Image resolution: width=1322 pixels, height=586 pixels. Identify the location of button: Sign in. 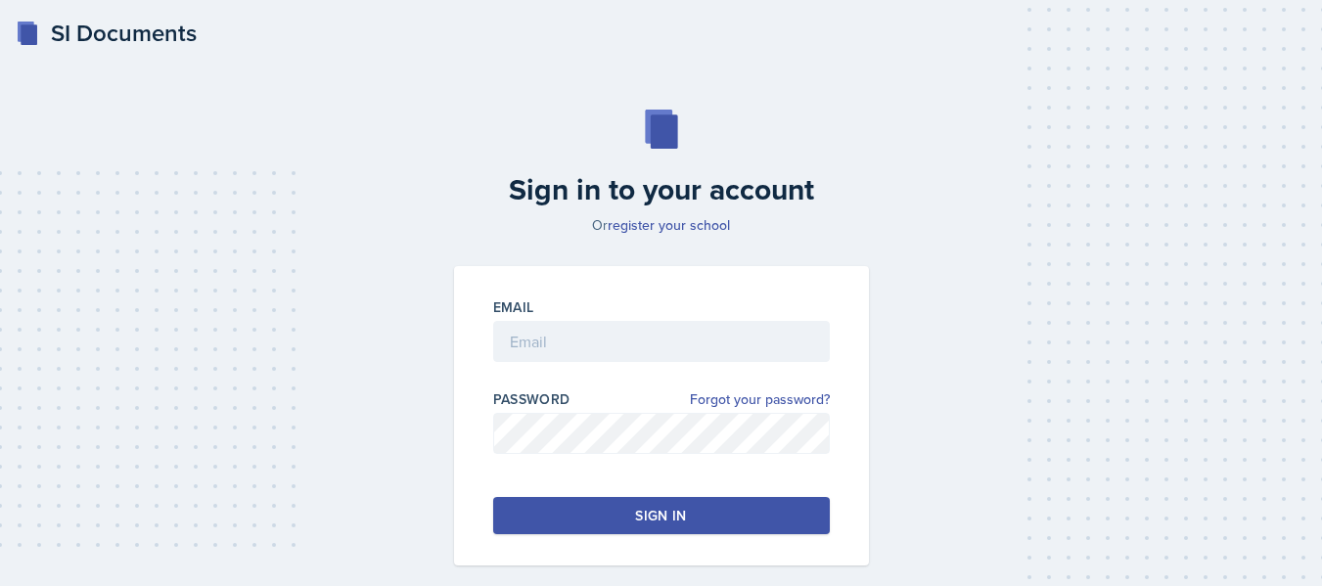
(662, 516).